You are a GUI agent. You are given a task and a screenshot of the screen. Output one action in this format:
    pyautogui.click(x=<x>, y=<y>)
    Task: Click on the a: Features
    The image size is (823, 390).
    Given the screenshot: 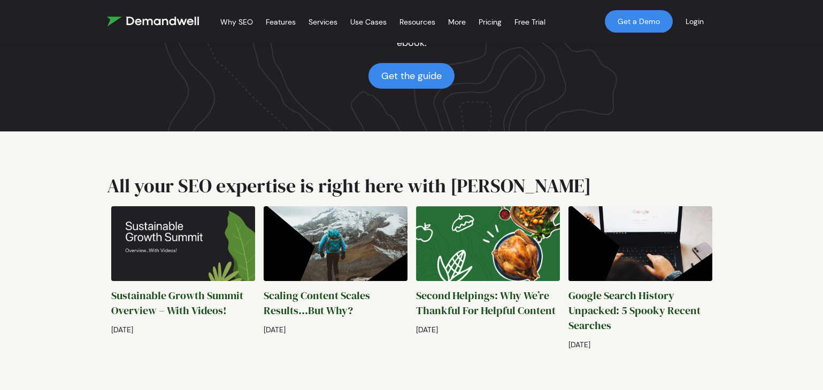 What is the action you would take?
    pyautogui.click(x=281, y=22)
    